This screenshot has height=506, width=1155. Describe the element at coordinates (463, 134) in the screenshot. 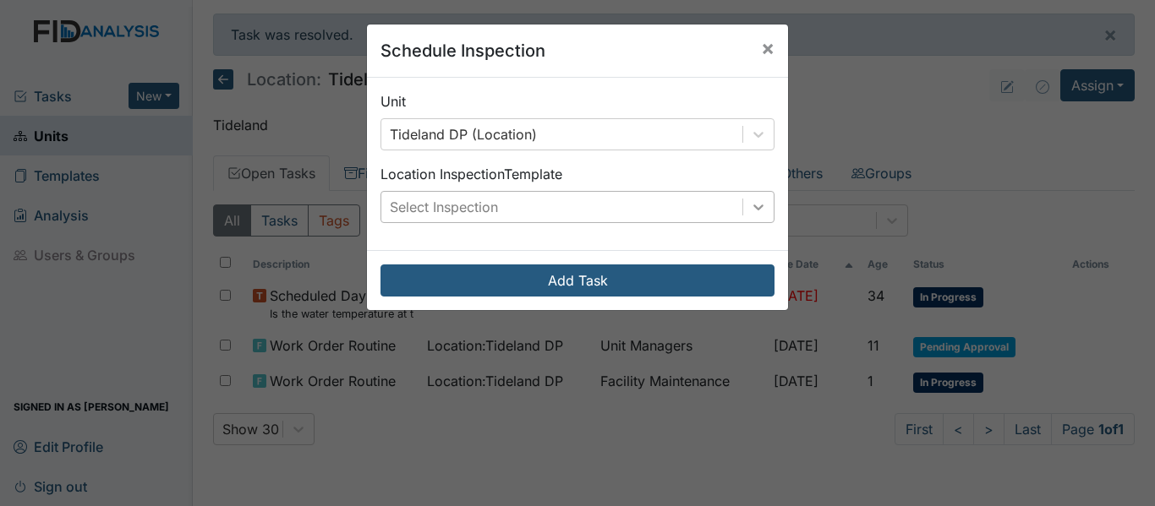

I see `div: Tideland DP (Location)` at that location.